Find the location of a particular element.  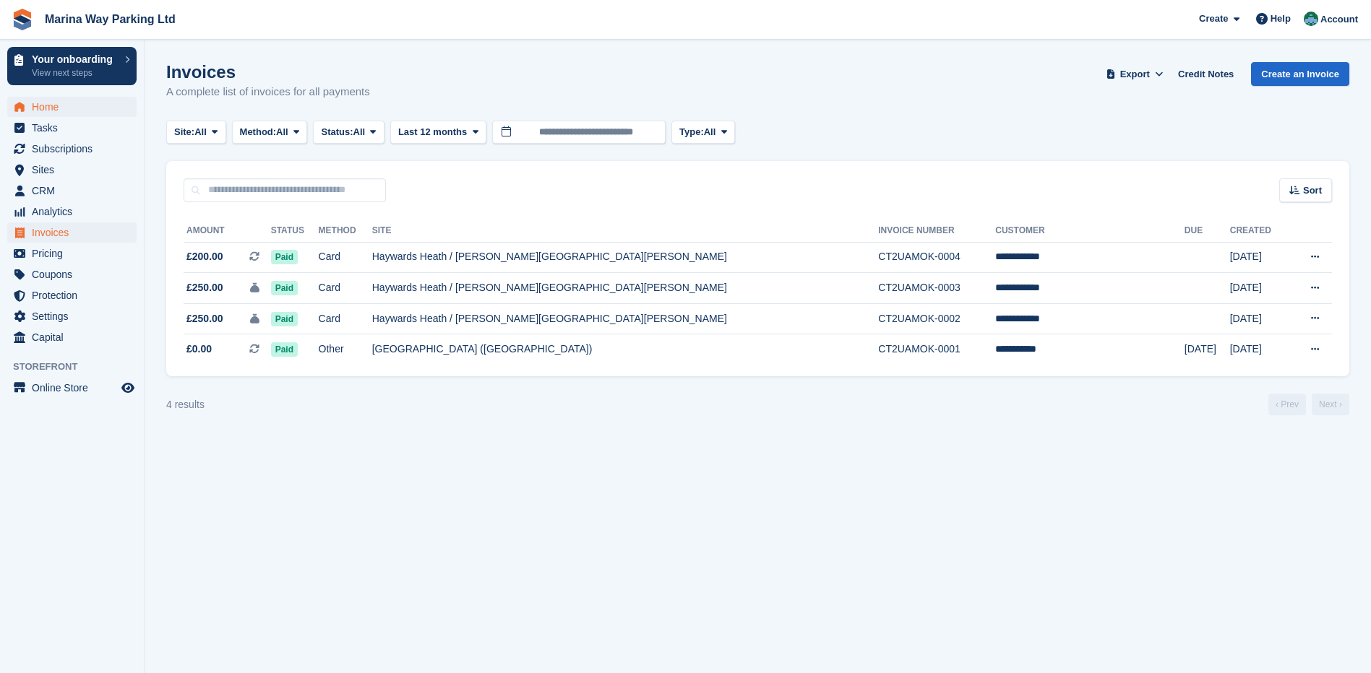

a: Preview store is located at coordinates (128, 388).